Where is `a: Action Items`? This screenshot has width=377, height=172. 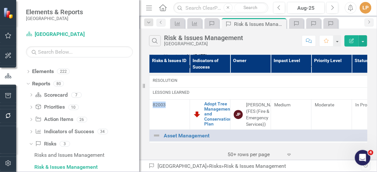 a: Action Items is located at coordinates (54, 120).